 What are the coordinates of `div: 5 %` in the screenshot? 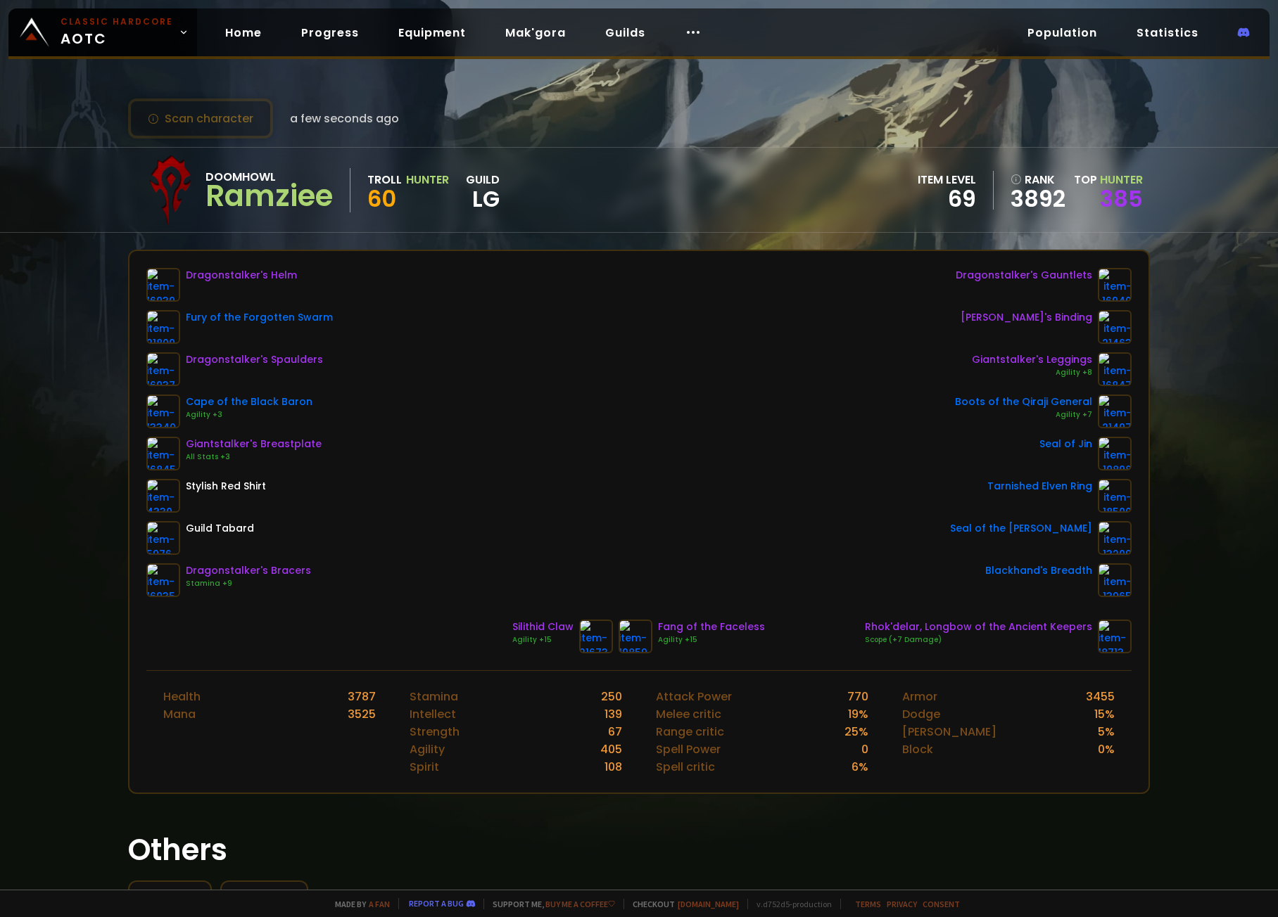 It's located at (1106, 732).